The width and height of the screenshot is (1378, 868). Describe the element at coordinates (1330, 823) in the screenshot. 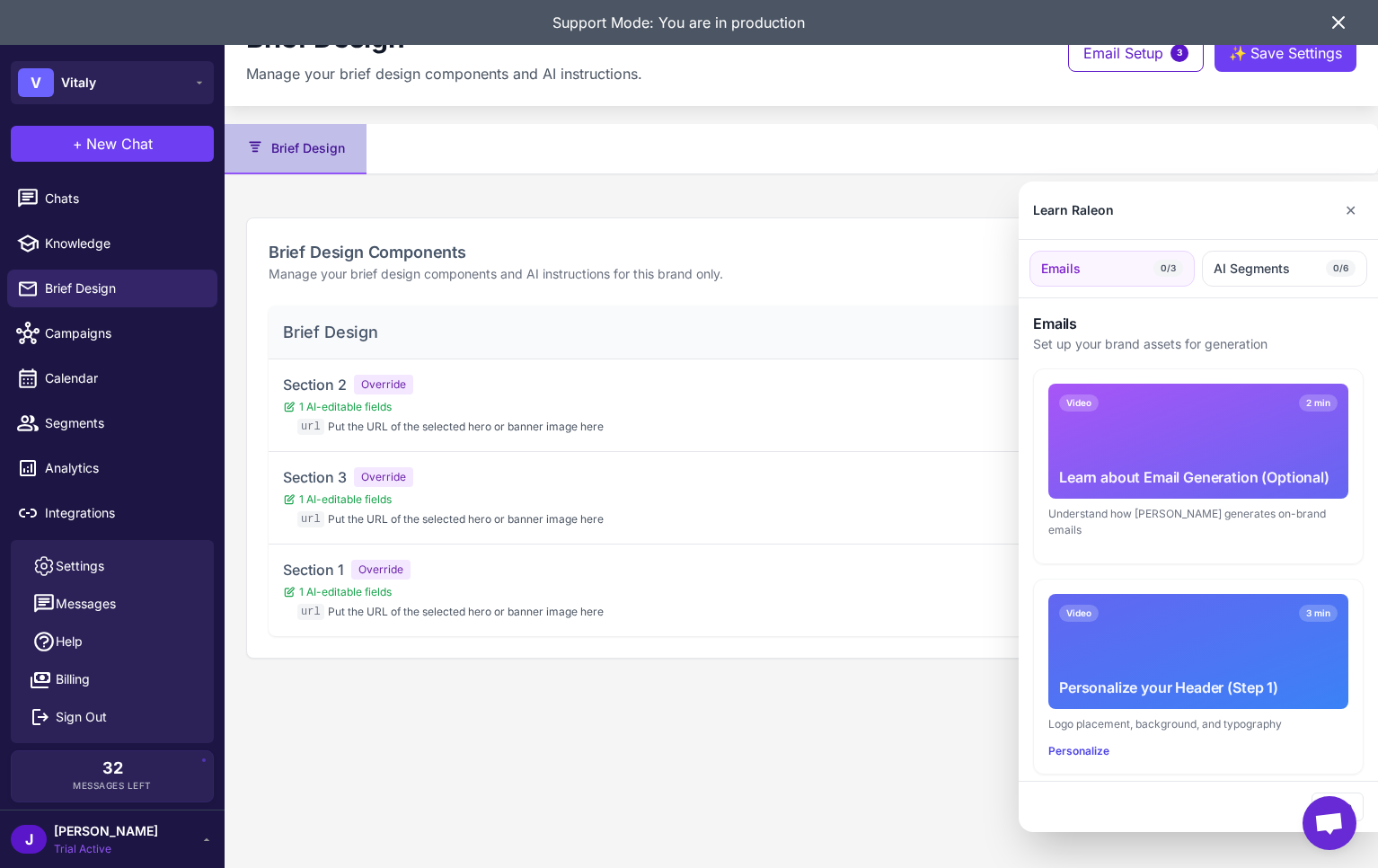

I see `div: Open chat` at that location.